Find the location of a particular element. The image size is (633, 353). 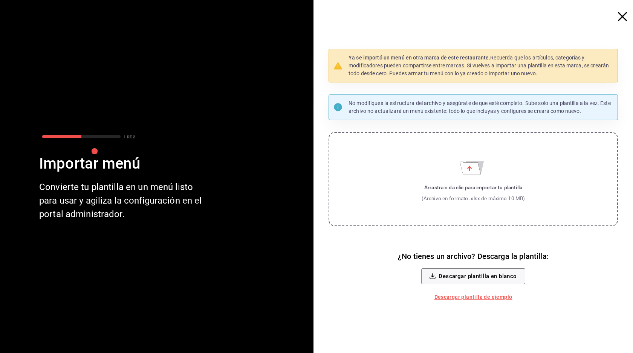

h6: ¿No tienes un archivo? Descarga la plantilla: is located at coordinates (473, 256).